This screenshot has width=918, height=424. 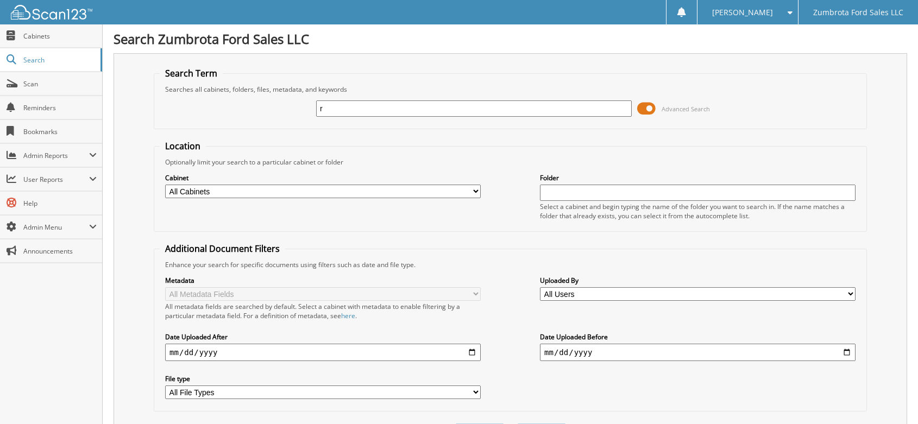 What do you see at coordinates (348, 316) in the screenshot?
I see `a: here` at bounding box center [348, 316].